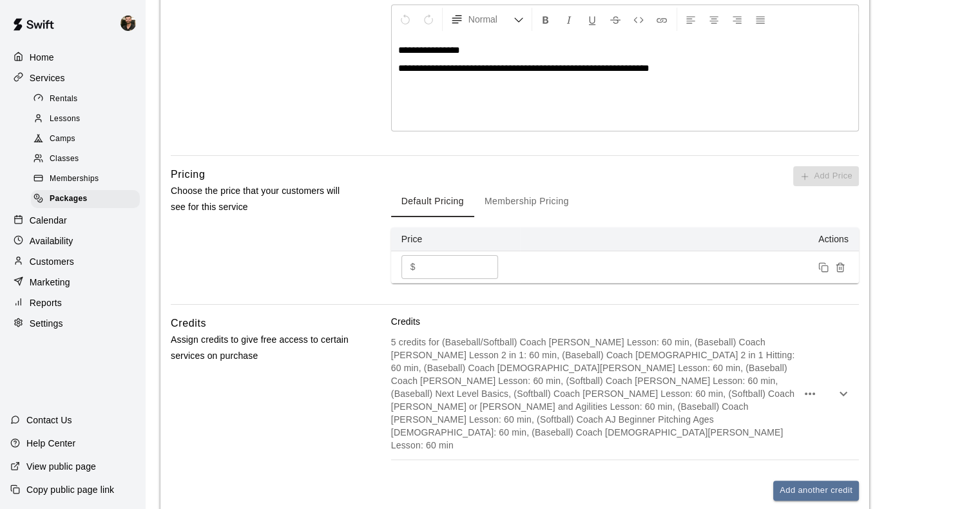  I want to click on p: Copy public page link, so click(70, 489).